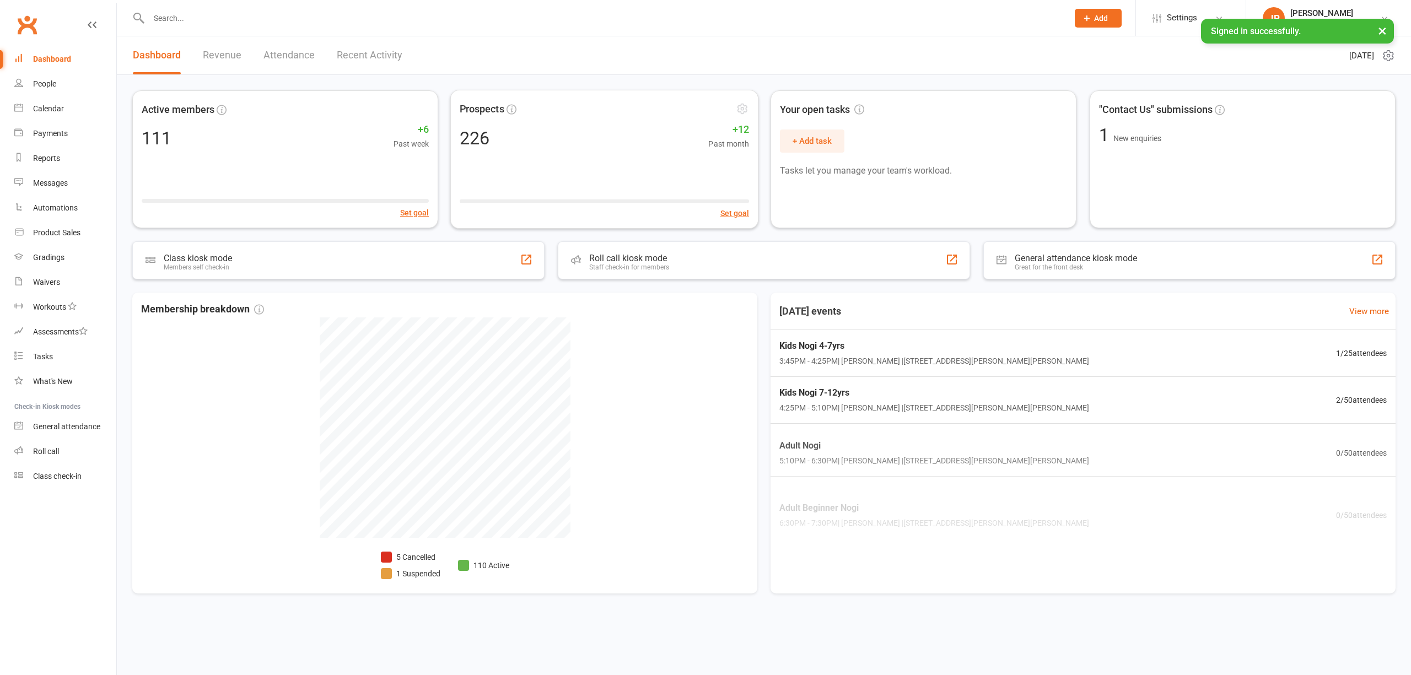 Image resolution: width=1411 pixels, height=675 pixels. I want to click on span: 1 / 25 attendees, so click(1362, 353).